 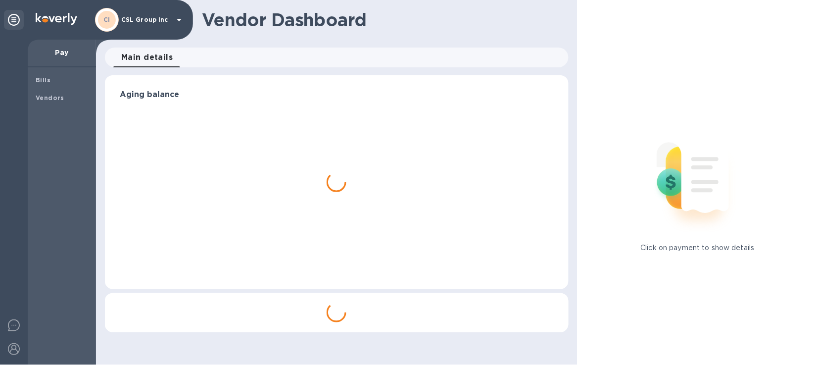 I want to click on p: CSL Group Inc, so click(x=146, y=20).